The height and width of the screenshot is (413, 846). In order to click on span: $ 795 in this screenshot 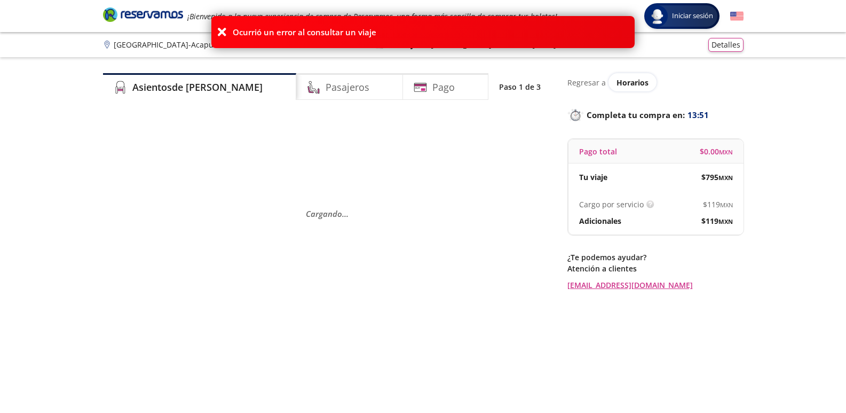, I will do `click(717, 177)`.